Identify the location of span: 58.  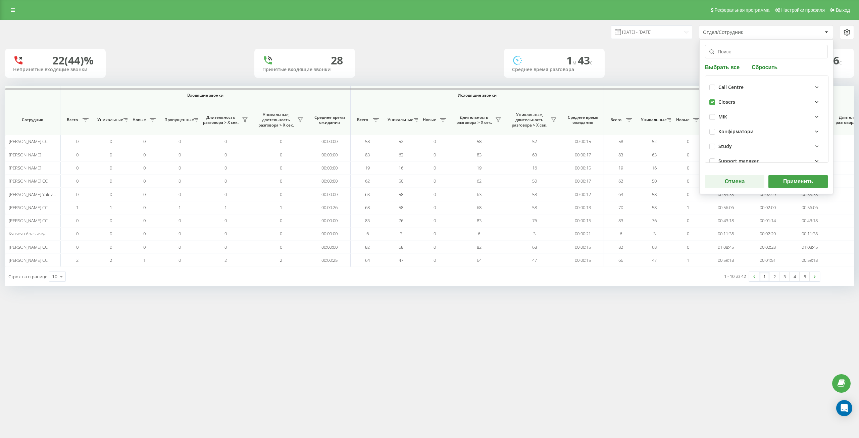
(401, 207).